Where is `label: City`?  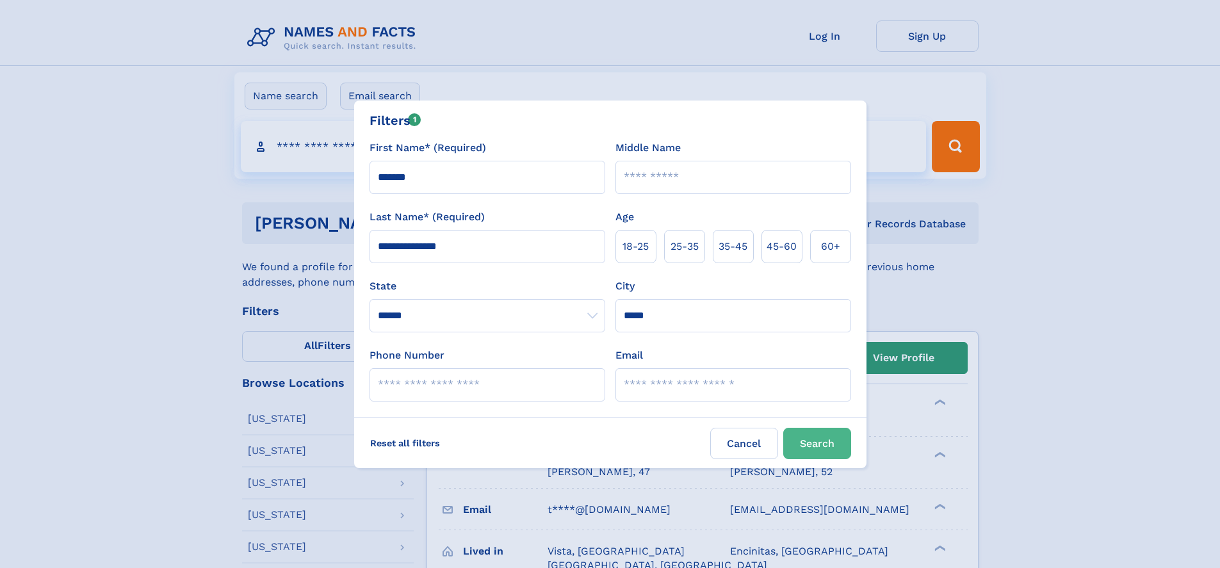 label: City is located at coordinates (625, 286).